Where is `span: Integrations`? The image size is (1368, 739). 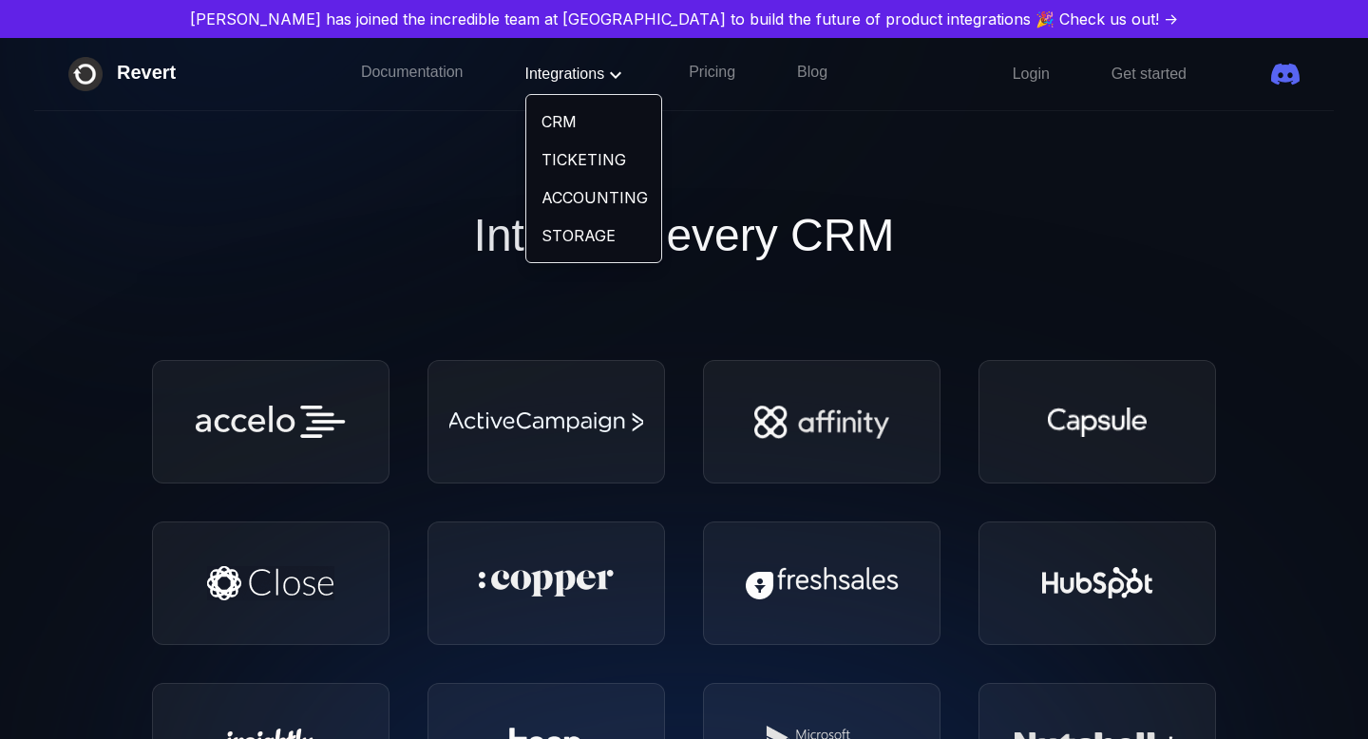
span: Integrations is located at coordinates (577, 73).